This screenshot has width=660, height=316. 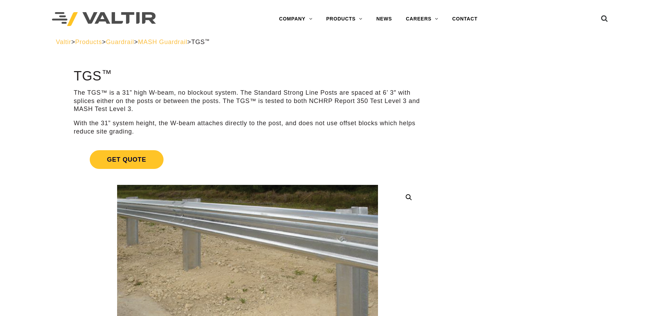 I want to click on a: PRODUCTS, so click(x=344, y=19).